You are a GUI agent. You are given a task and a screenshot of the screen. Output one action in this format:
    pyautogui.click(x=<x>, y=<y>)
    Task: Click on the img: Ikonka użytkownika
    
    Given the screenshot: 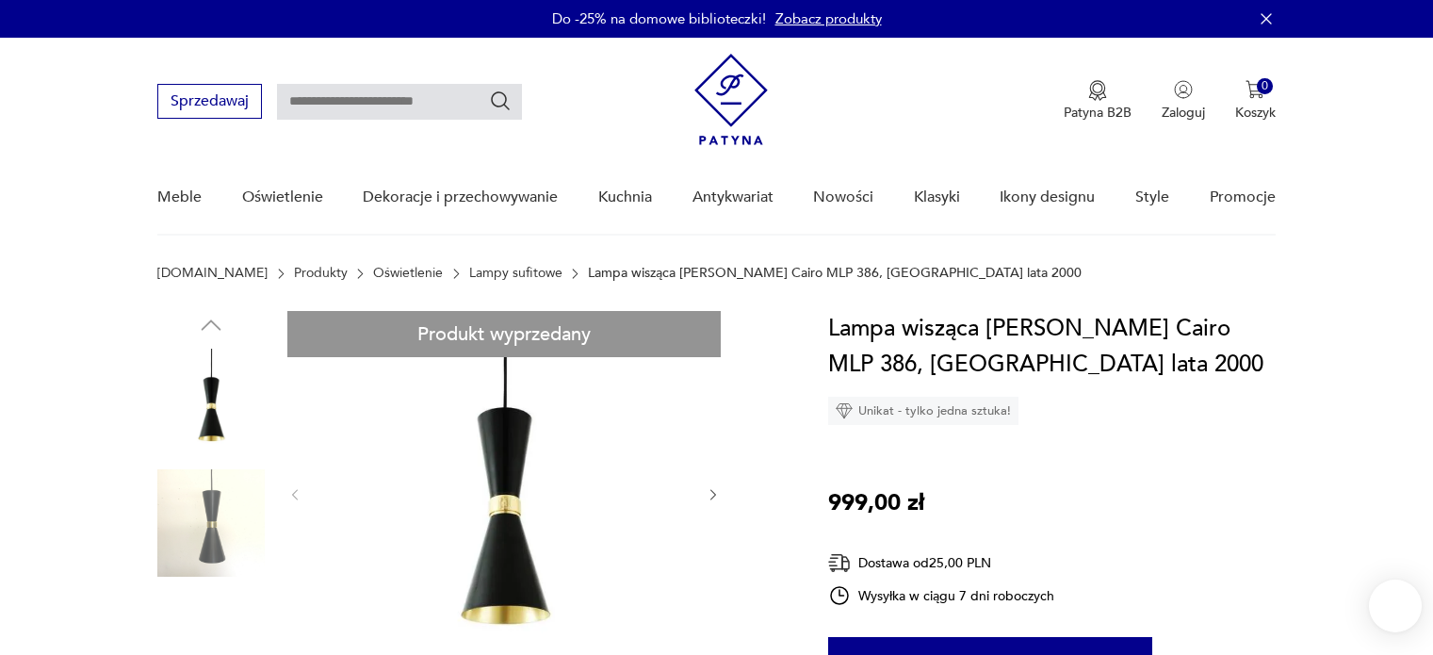 What is the action you would take?
    pyautogui.click(x=1183, y=89)
    